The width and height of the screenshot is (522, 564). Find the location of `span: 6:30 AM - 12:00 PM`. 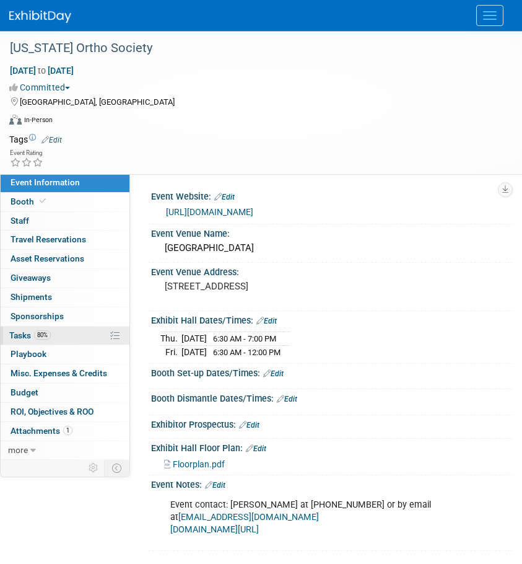

span: 6:30 AM - 12:00 PM is located at coordinates (246, 352).